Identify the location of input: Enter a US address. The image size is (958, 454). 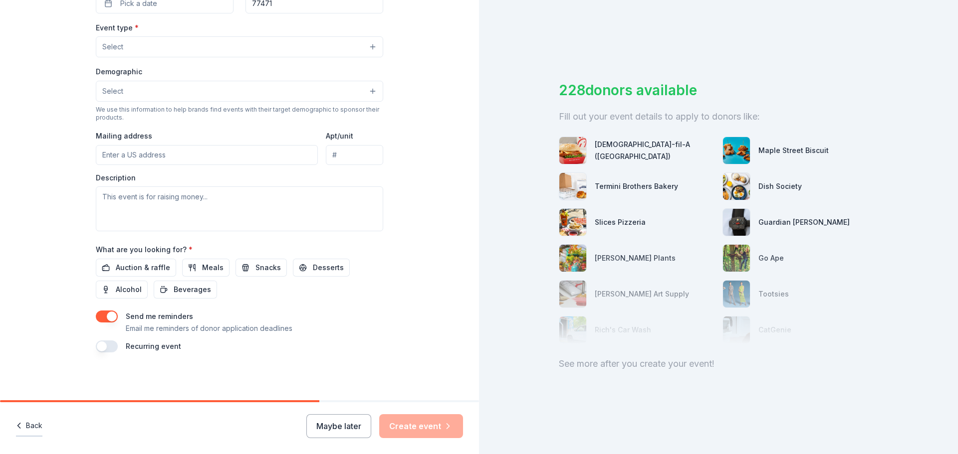
(207, 155).